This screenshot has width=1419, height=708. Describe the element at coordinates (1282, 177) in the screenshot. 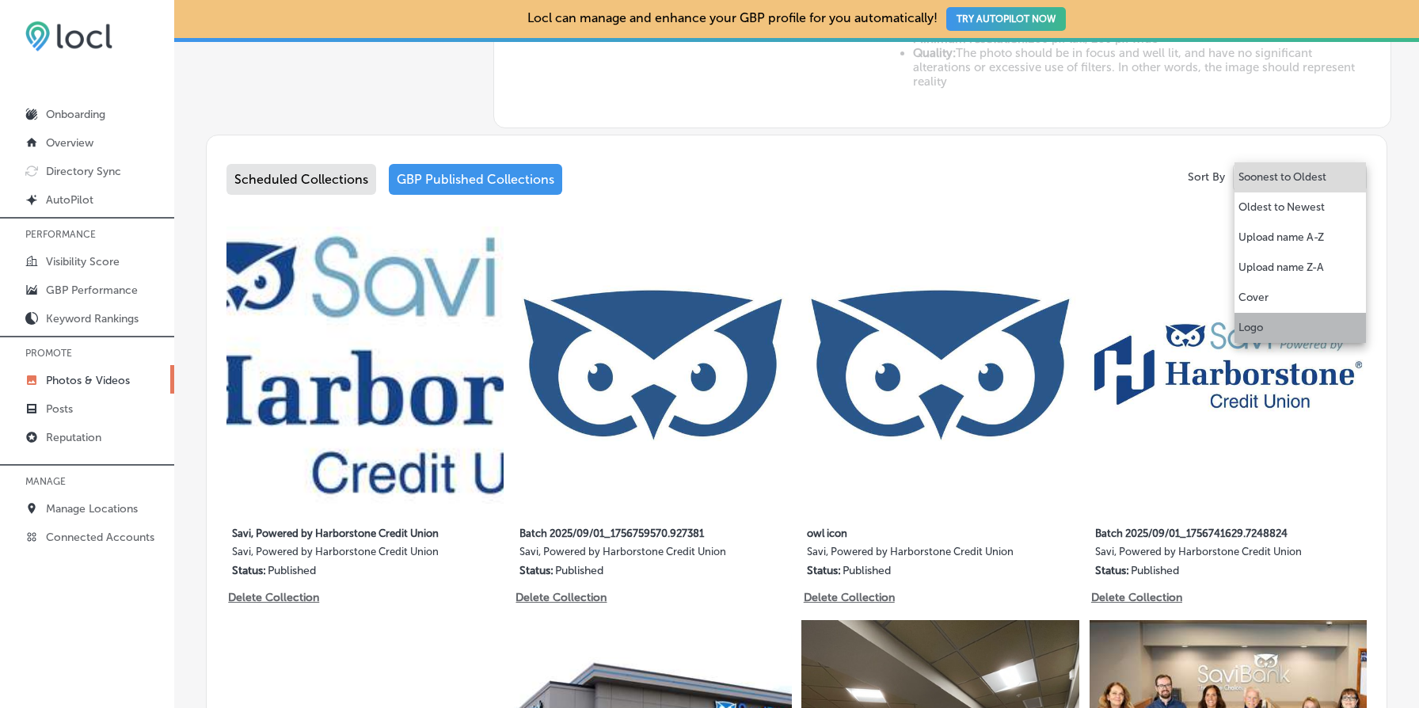

I see `p: Soonest to Oldest` at that location.